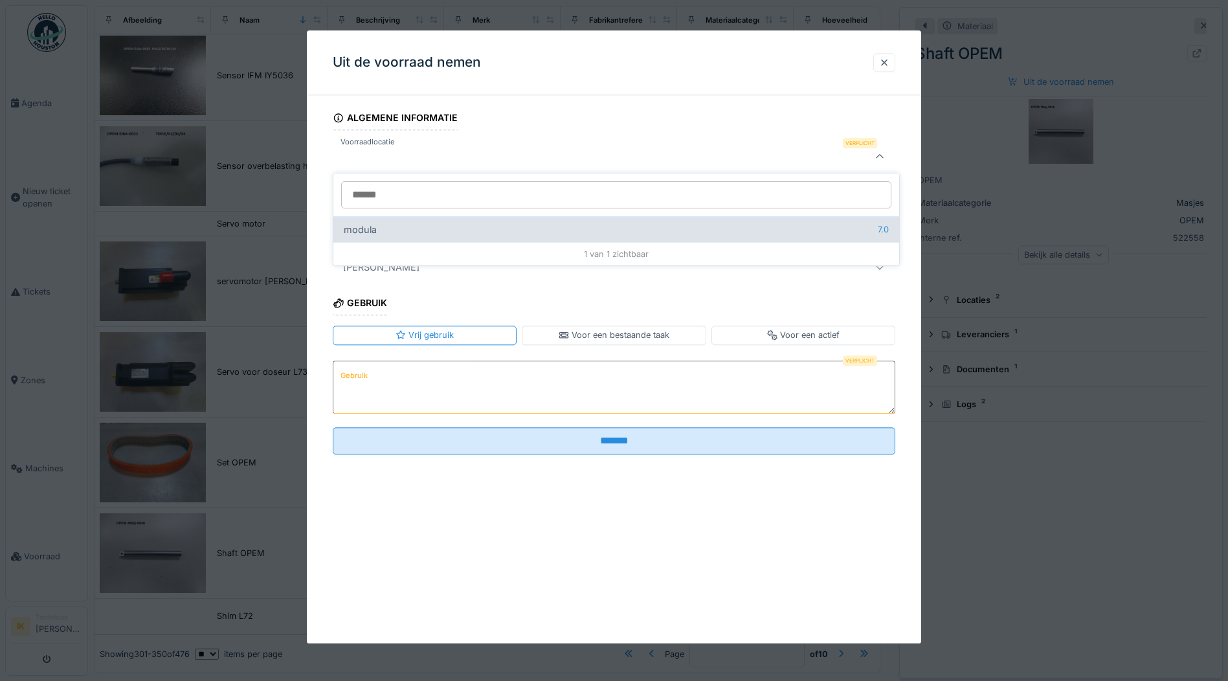 This screenshot has height=681, width=1228. What do you see at coordinates (407, 62) in the screenshot?
I see `h3: Uit de voorraad nemen` at bounding box center [407, 62].